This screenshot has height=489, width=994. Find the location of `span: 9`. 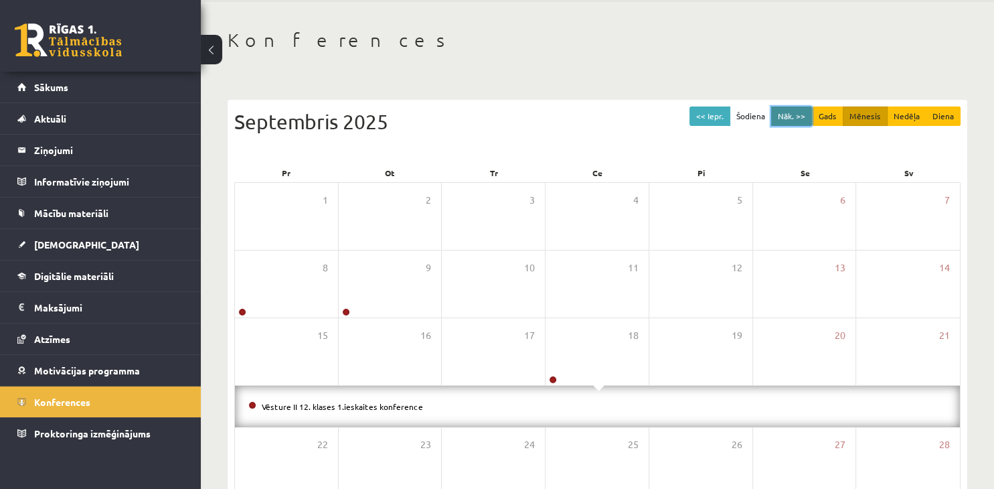

span: 9 is located at coordinates (429, 268).